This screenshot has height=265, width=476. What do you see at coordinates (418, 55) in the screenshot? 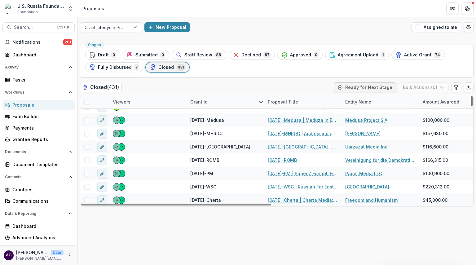
I see `span: Active Grant` at bounding box center [418, 55].